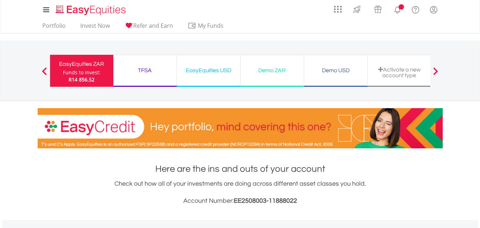 The image size is (480, 228). What do you see at coordinates (240, 192) in the screenshot?
I see `div: Check out how all of your investments are doing across different asset classes you hold.` at bounding box center [240, 192].